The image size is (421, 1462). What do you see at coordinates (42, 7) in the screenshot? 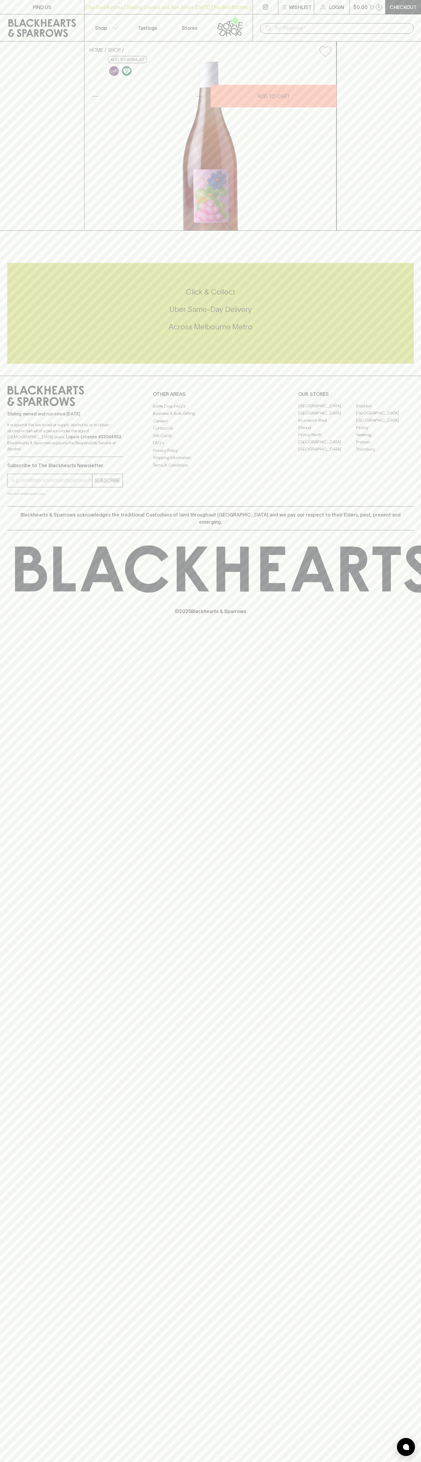
I see `p: FIND US` at bounding box center [42, 7].